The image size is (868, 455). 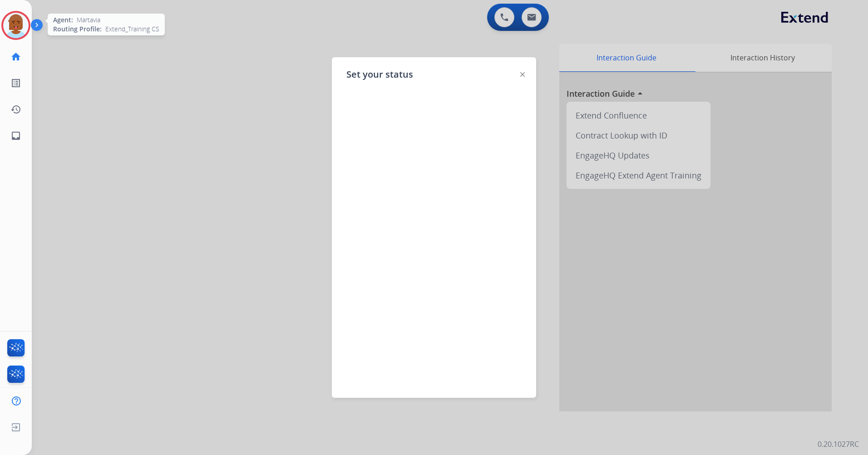 I want to click on mat-icon: history, so click(x=16, y=109).